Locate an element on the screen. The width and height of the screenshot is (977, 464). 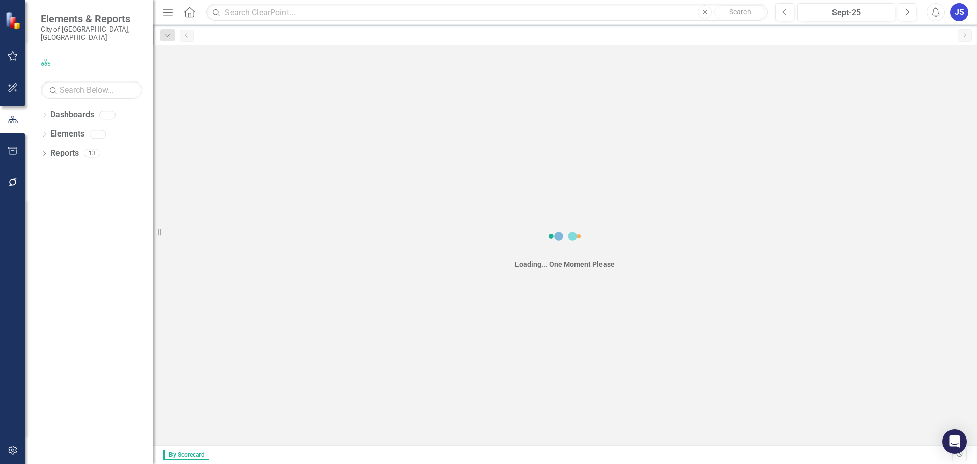
button: JS is located at coordinates (960, 12).